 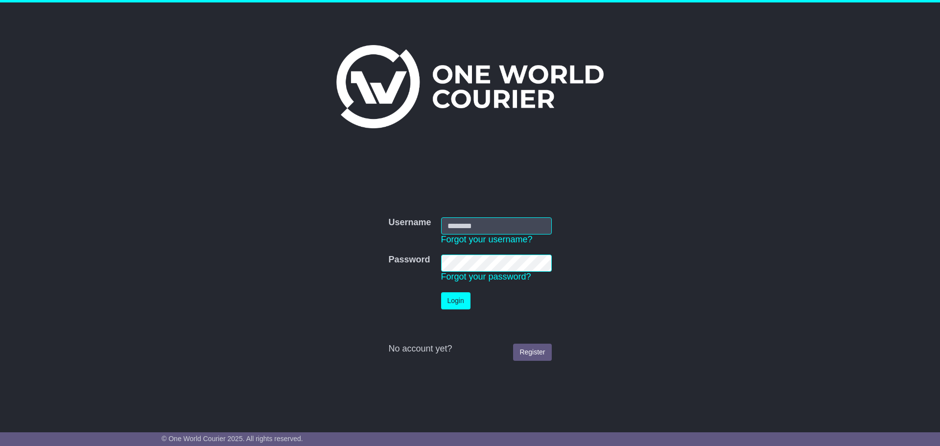 I want to click on a: Forgot your username?, so click(x=487, y=239).